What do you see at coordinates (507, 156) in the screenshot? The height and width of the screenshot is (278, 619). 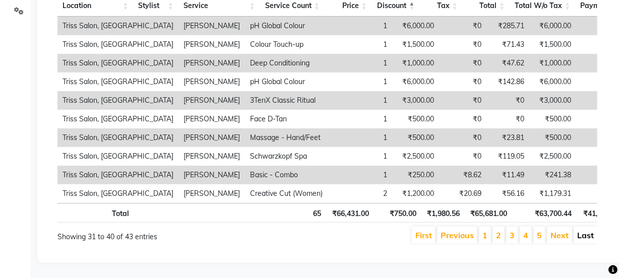 I see `td: ₹119.05` at bounding box center [507, 156].